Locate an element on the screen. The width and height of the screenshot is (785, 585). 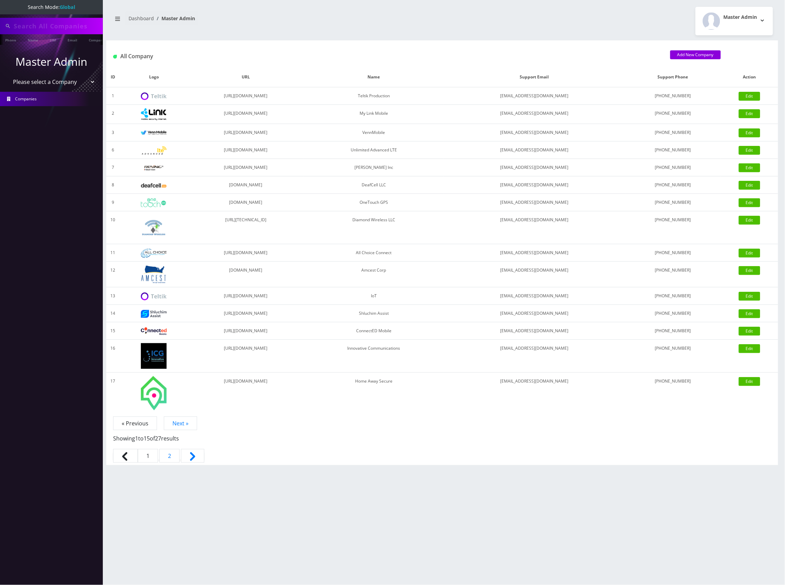
td: Unlimited Advanced LTE is located at coordinates (374, 150).